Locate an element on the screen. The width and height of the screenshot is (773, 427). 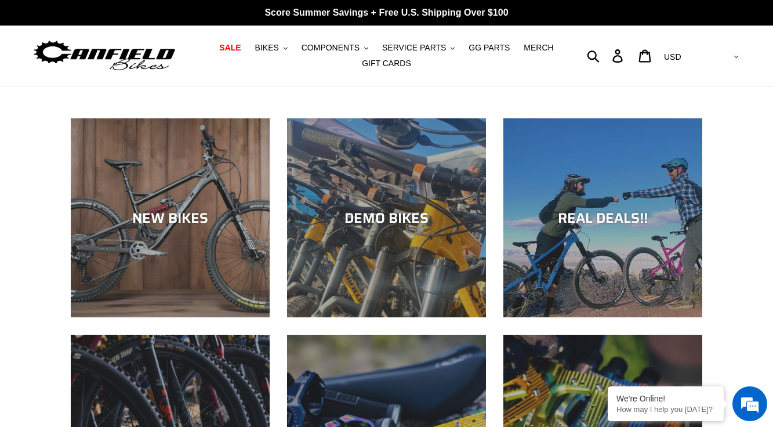
a: GG PARTS is located at coordinates (489, 48).